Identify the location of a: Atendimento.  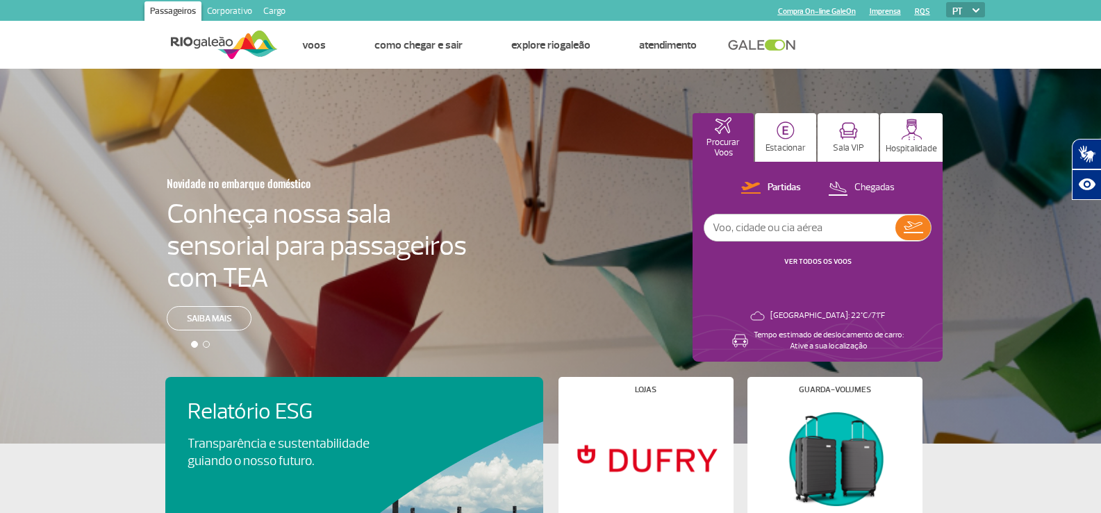
(668, 45).